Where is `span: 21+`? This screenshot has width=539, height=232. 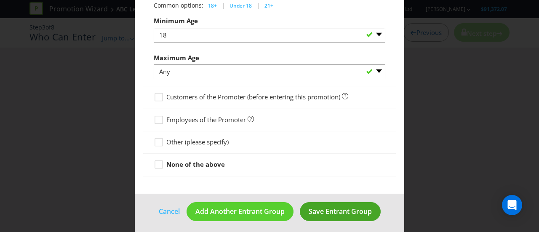
span: 21+ is located at coordinates (269, 5).